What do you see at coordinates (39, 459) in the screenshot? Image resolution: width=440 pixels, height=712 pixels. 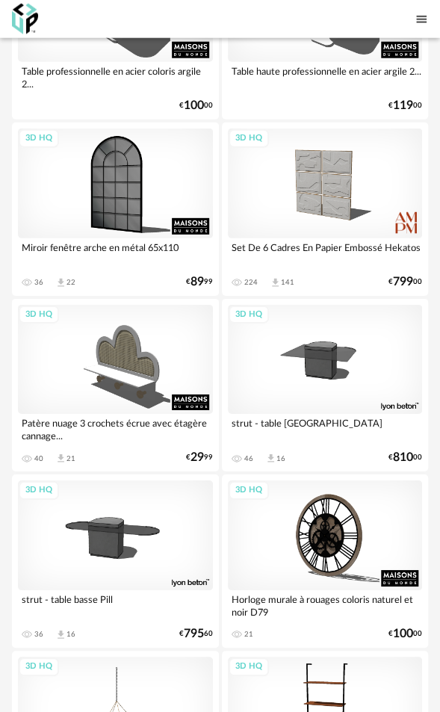 I see `div: 40` at bounding box center [39, 459].